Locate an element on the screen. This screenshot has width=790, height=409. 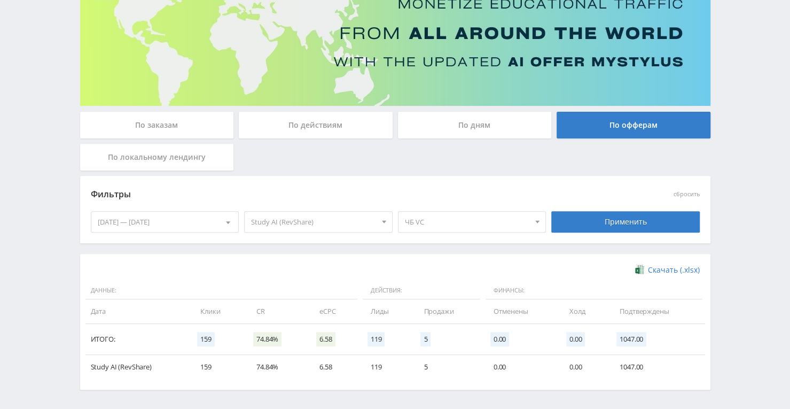
span: Действия: is located at coordinates (421, 290).